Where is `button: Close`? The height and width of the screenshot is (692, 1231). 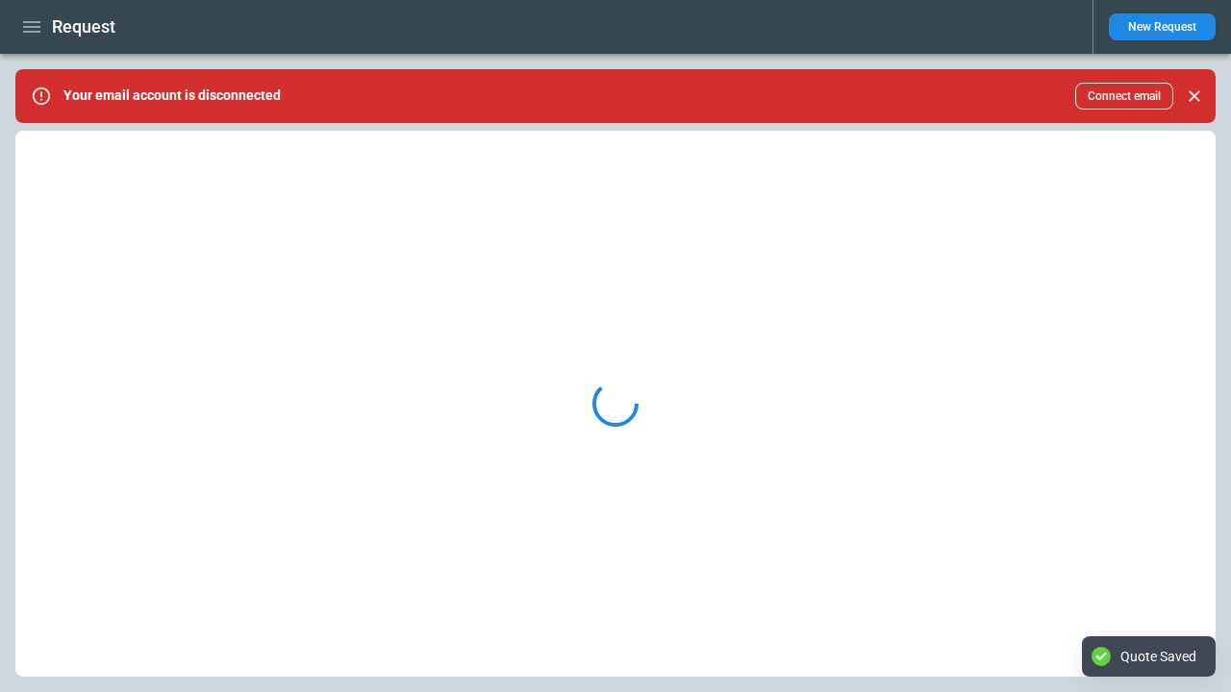 button: Close is located at coordinates (1194, 96).